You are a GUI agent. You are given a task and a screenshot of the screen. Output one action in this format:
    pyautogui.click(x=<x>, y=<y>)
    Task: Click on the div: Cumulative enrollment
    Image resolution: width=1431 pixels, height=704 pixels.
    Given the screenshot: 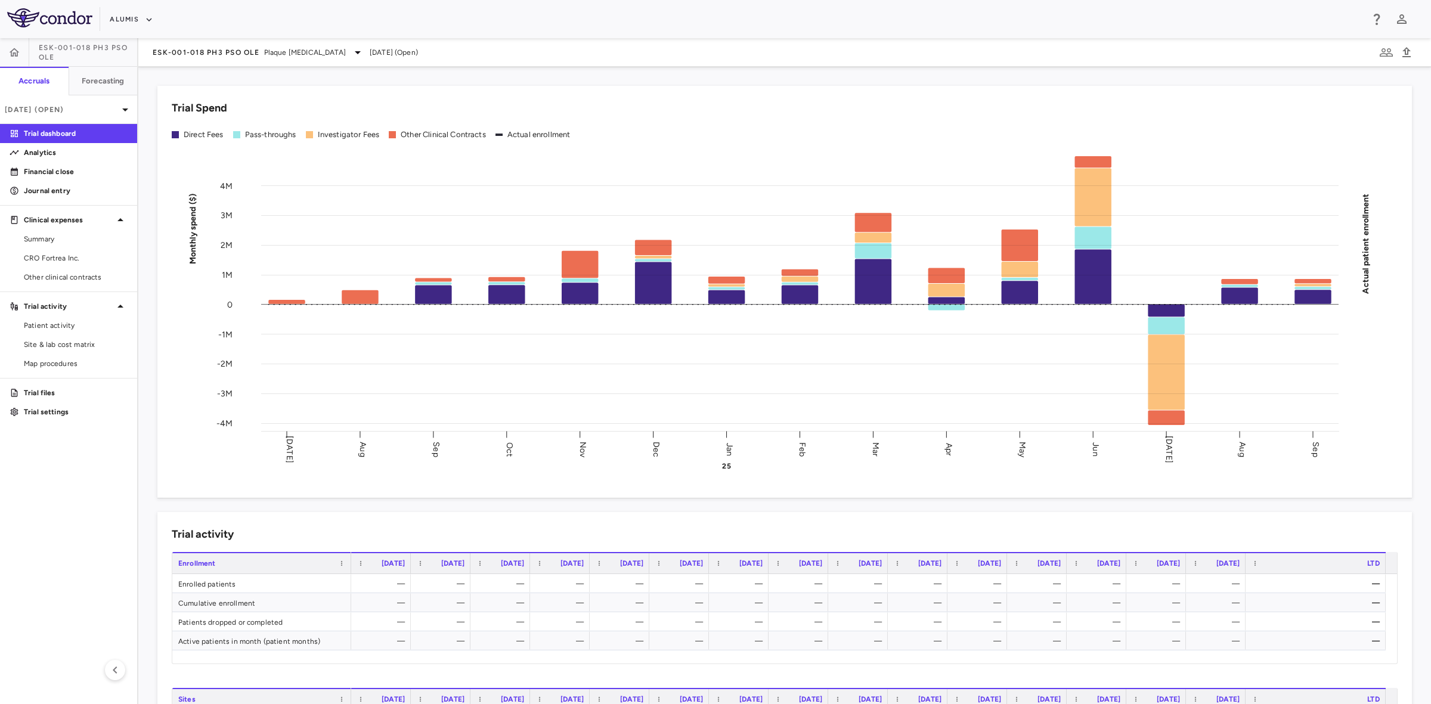 What is the action you would take?
    pyautogui.click(x=262, y=602)
    